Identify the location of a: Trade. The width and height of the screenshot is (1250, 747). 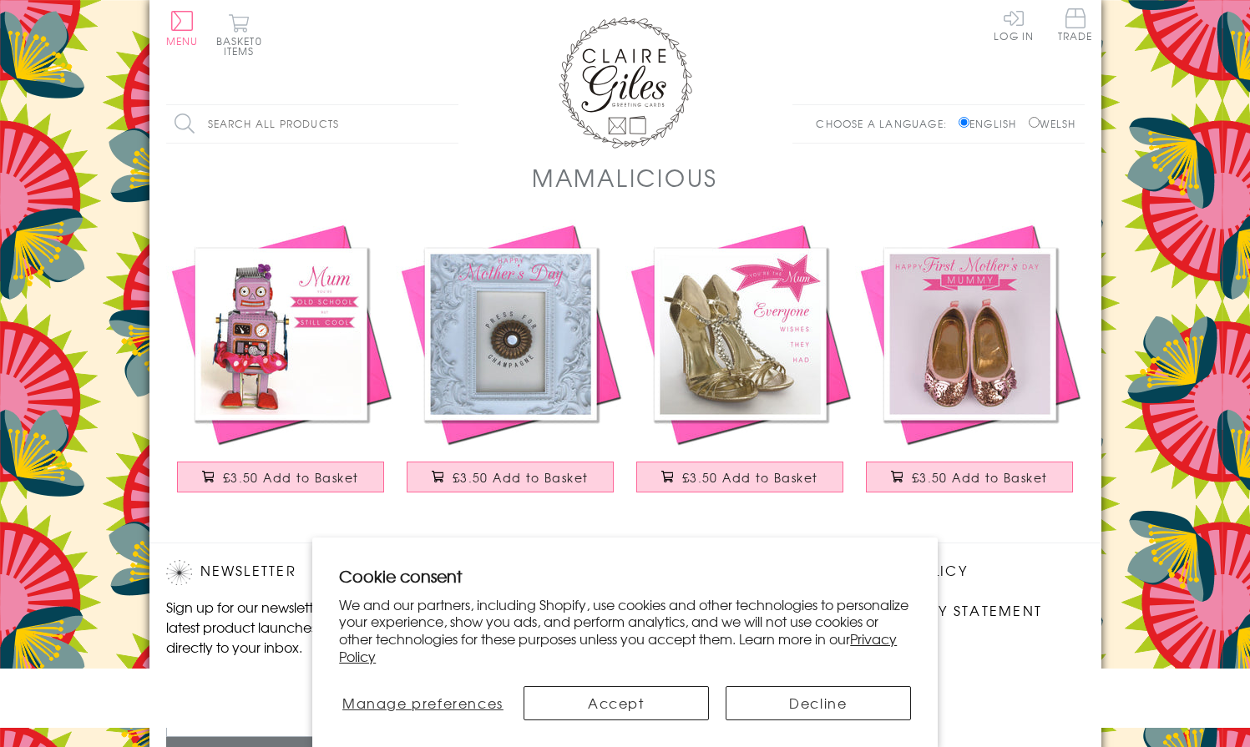
(1075, 26).